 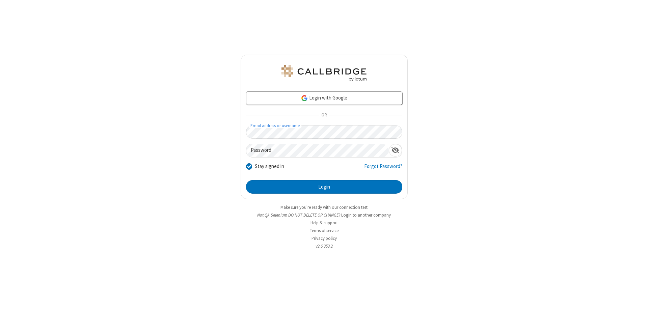 What do you see at coordinates (324, 215) in the screenshot?
I see `li: Not QA Selenium DO NOT DELETE OR CHANGE?` at bounding box center [324, 215].